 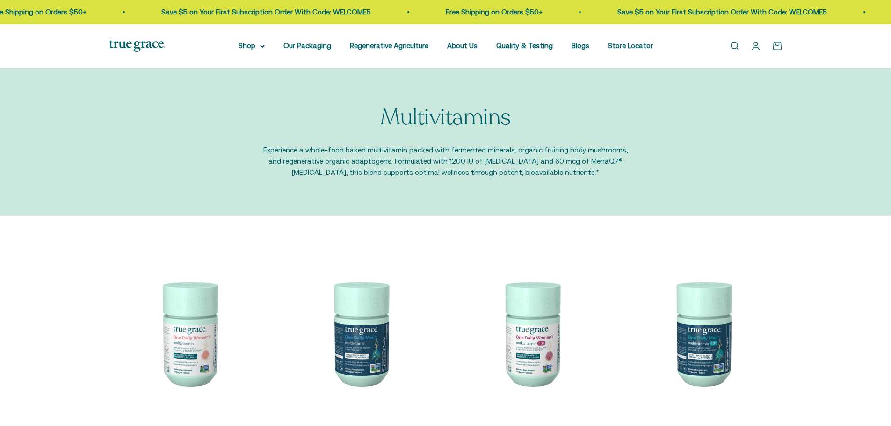 I want to click on a: Store Locator, so click(x=630, y=45).